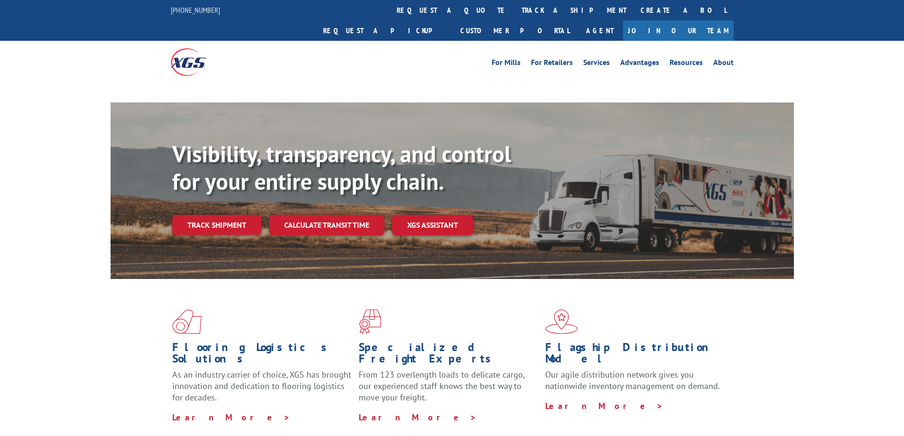  Describe the element at coordinates (326, 225) in the screenshot. I see `a: Calculate transit time` at that location.